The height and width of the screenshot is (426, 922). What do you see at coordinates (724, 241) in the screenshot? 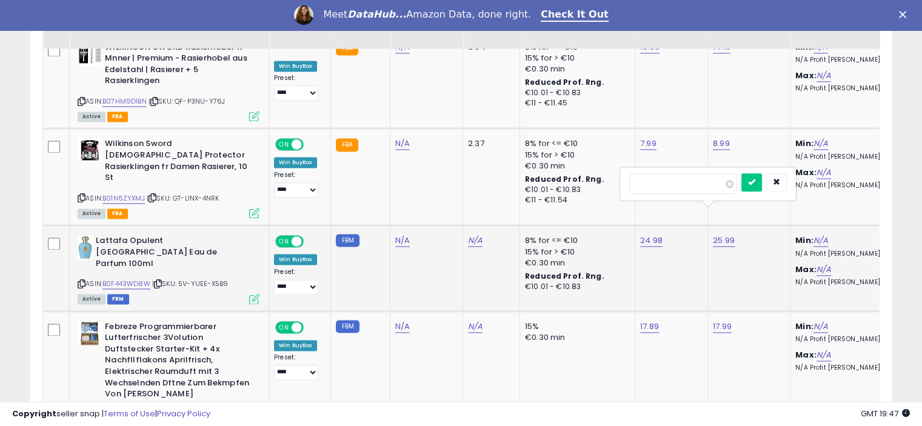
I see `a: 25.99` at bounding box center [724, 241].